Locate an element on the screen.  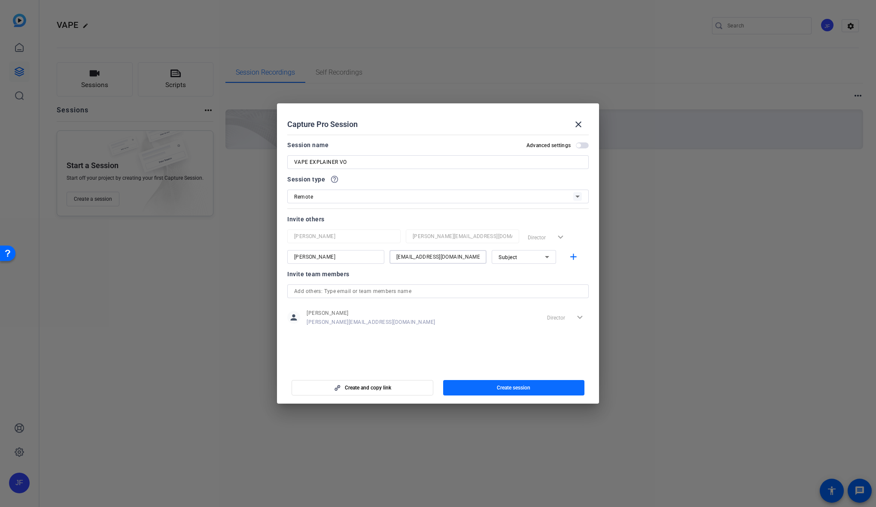
span: Create session is located at coordinates (513, 388).